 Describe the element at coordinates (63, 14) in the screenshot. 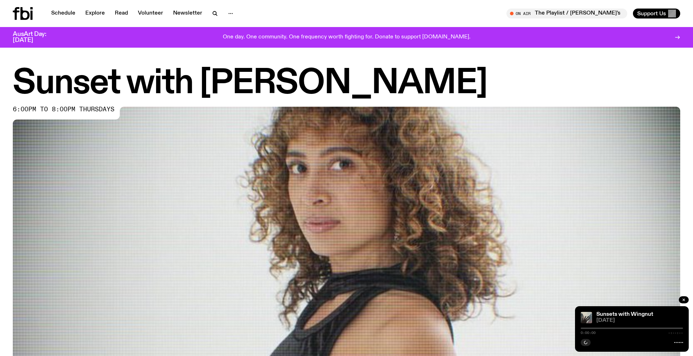

I see `a: Schedule` at that location.